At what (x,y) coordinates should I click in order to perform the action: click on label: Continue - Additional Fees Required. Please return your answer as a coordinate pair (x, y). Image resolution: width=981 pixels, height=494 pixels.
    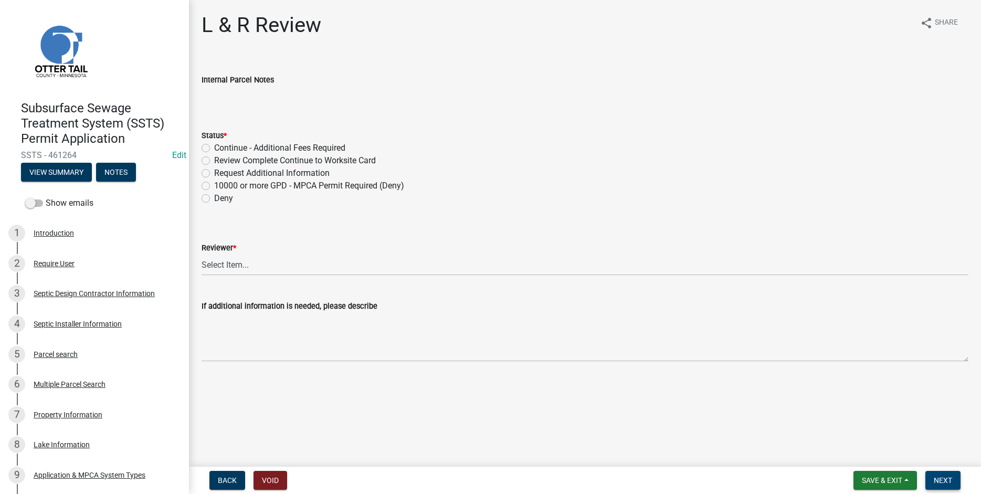
    Looking at the image, I should click on (280, 148).